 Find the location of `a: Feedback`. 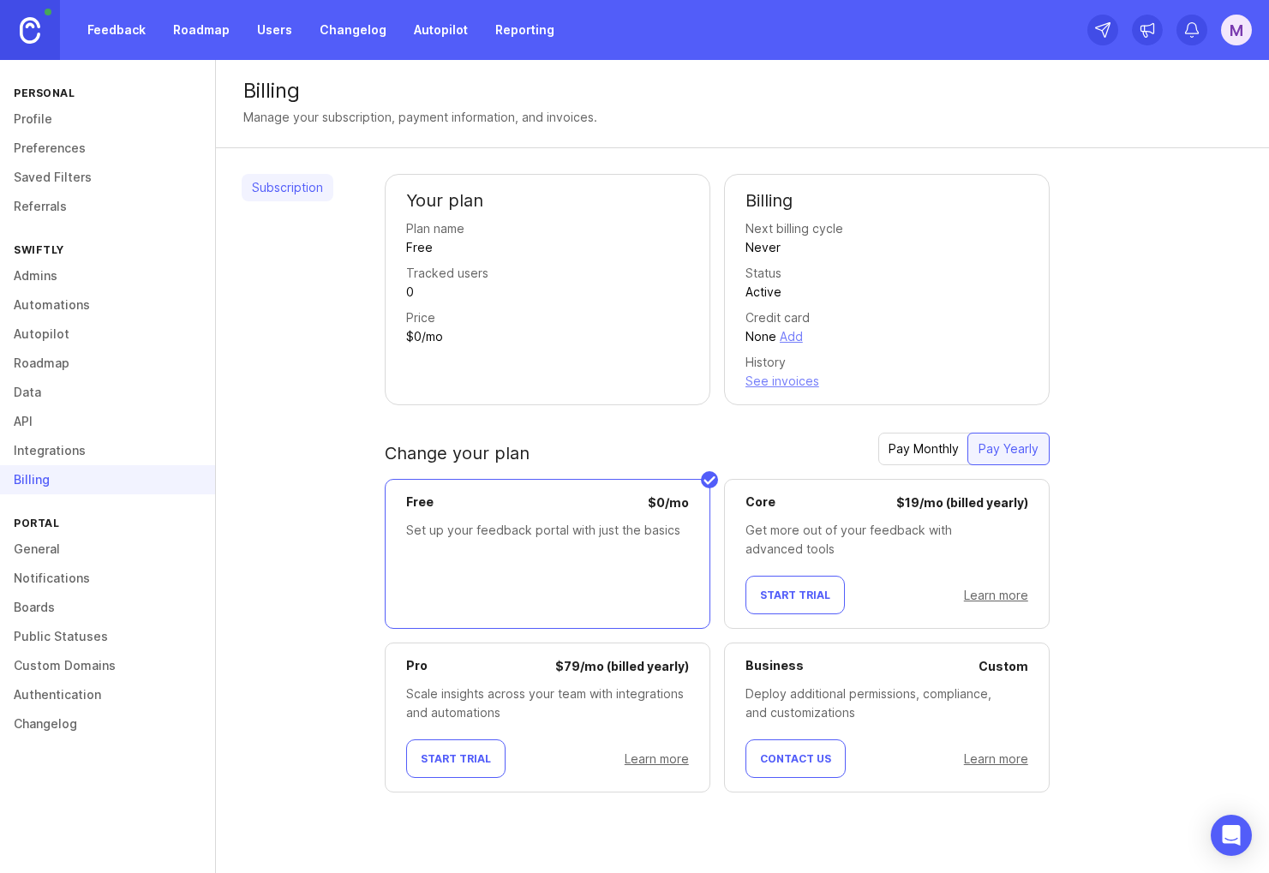

a: Feedback is located at coordinates (117, 30).